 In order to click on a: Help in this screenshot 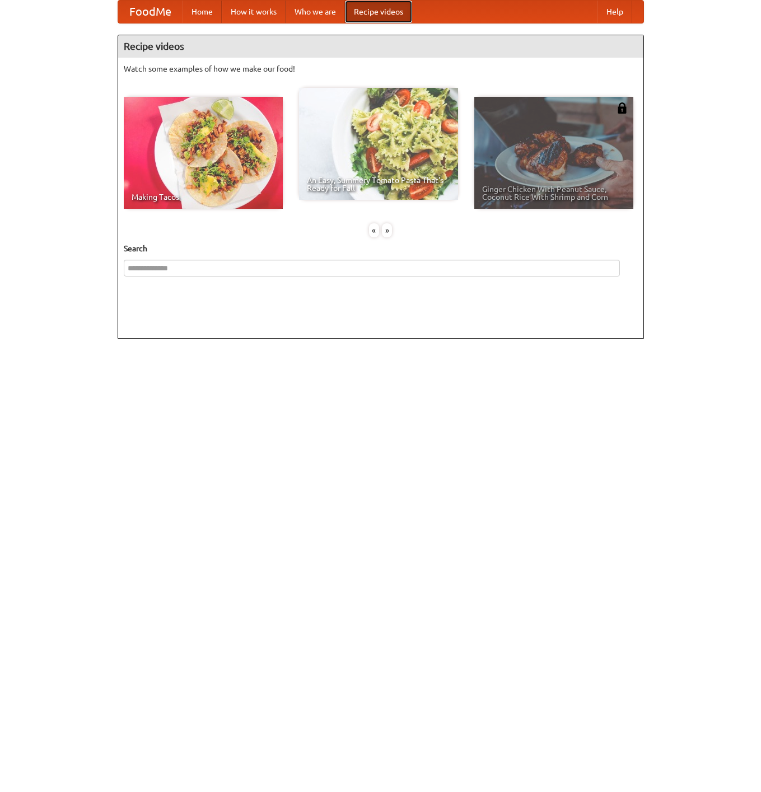, I will do `click(615, 12)`.